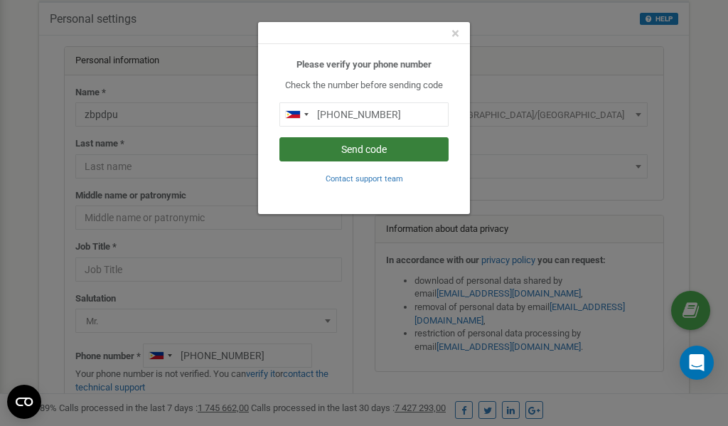 The image size is (728, 426). Describe the element at coordinates (364, 149) in the screenshot. I see `button: Send code` at that location.